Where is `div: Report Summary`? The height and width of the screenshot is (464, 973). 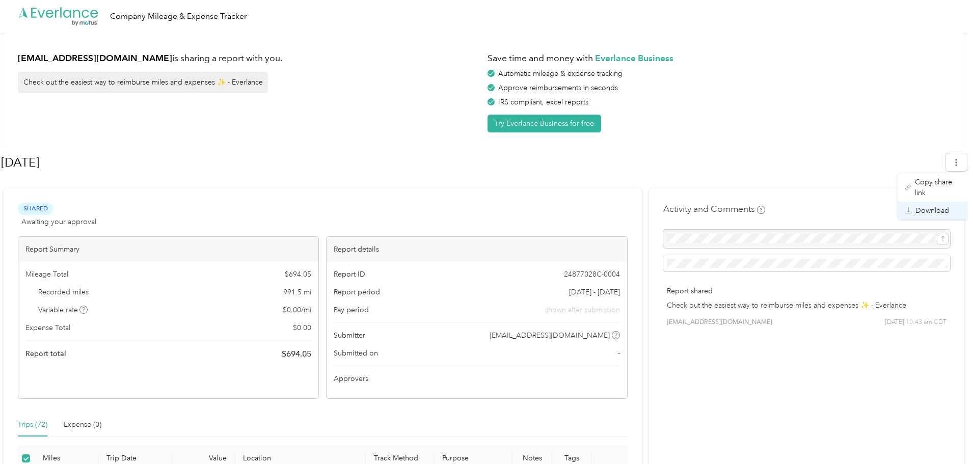 div: Report Summary is located at coordinates (168, 249).